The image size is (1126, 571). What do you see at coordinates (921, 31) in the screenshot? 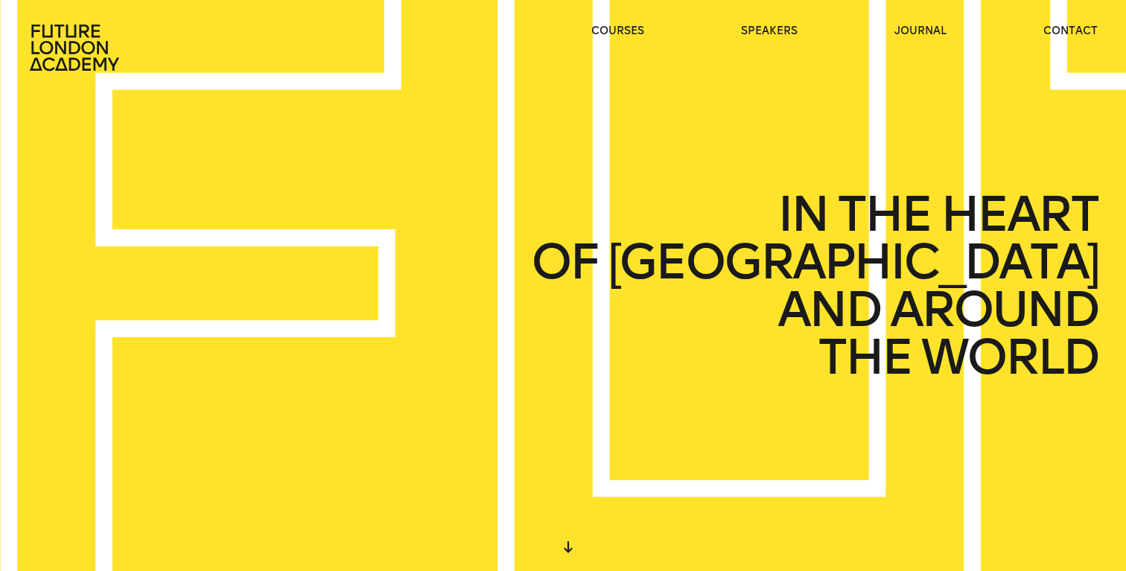
I see `a: journal` at bounding box center [921, 31].